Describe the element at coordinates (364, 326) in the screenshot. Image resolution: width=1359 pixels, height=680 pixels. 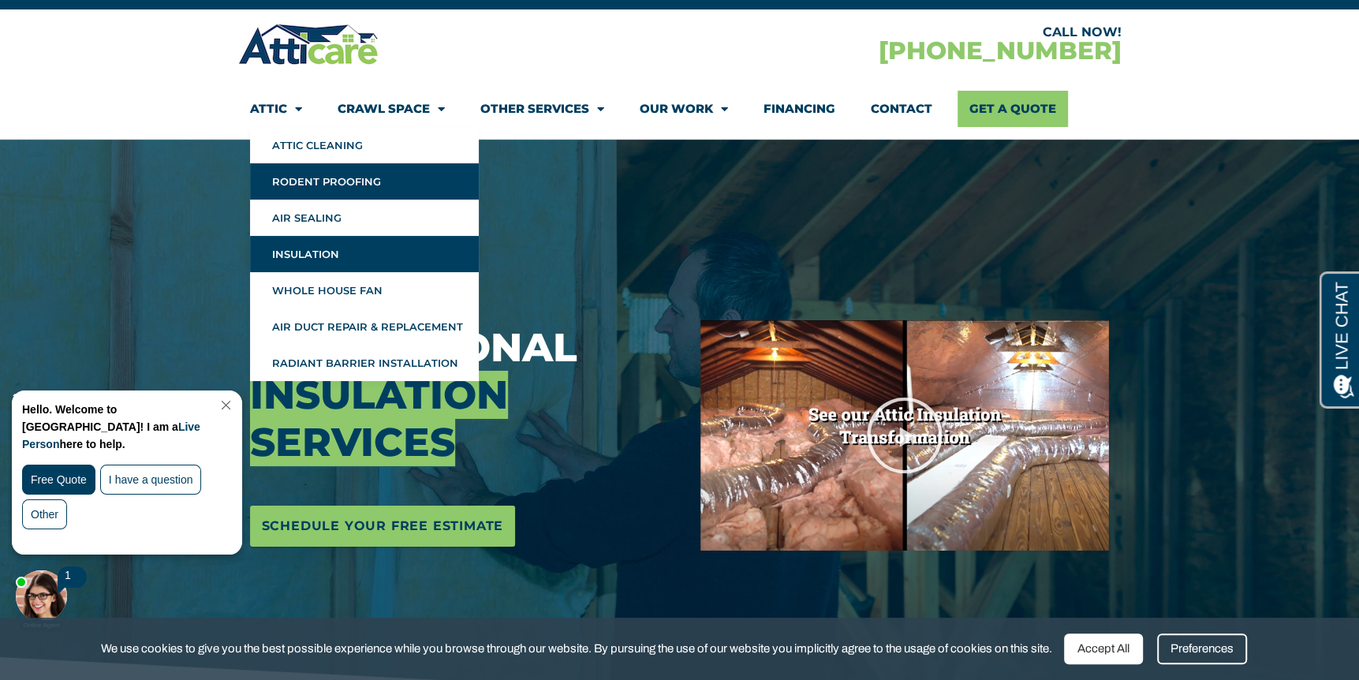
I see `a: Air Duct Repair & Replacement` at that location.